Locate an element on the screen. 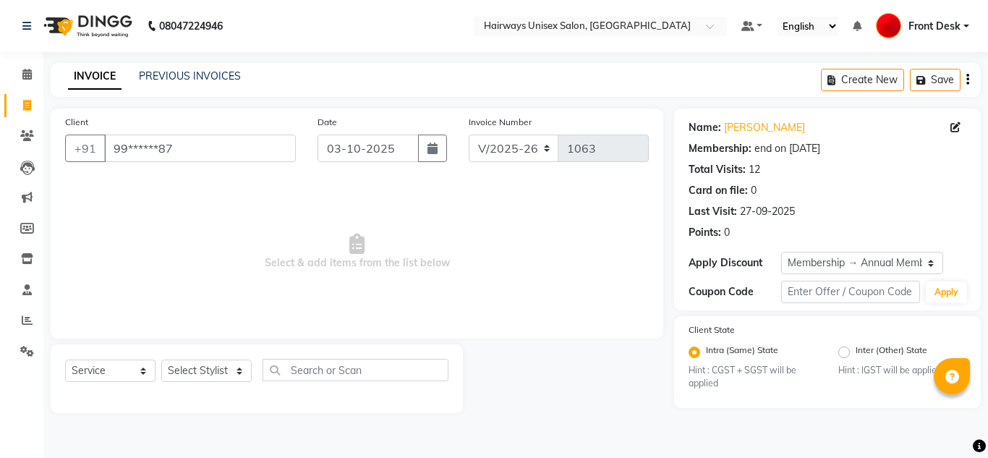 Image resolution: width=988 pixels, height=458 pixels. small: Hint : CGST + SGST will be applied is located at coordinates (752, 377).